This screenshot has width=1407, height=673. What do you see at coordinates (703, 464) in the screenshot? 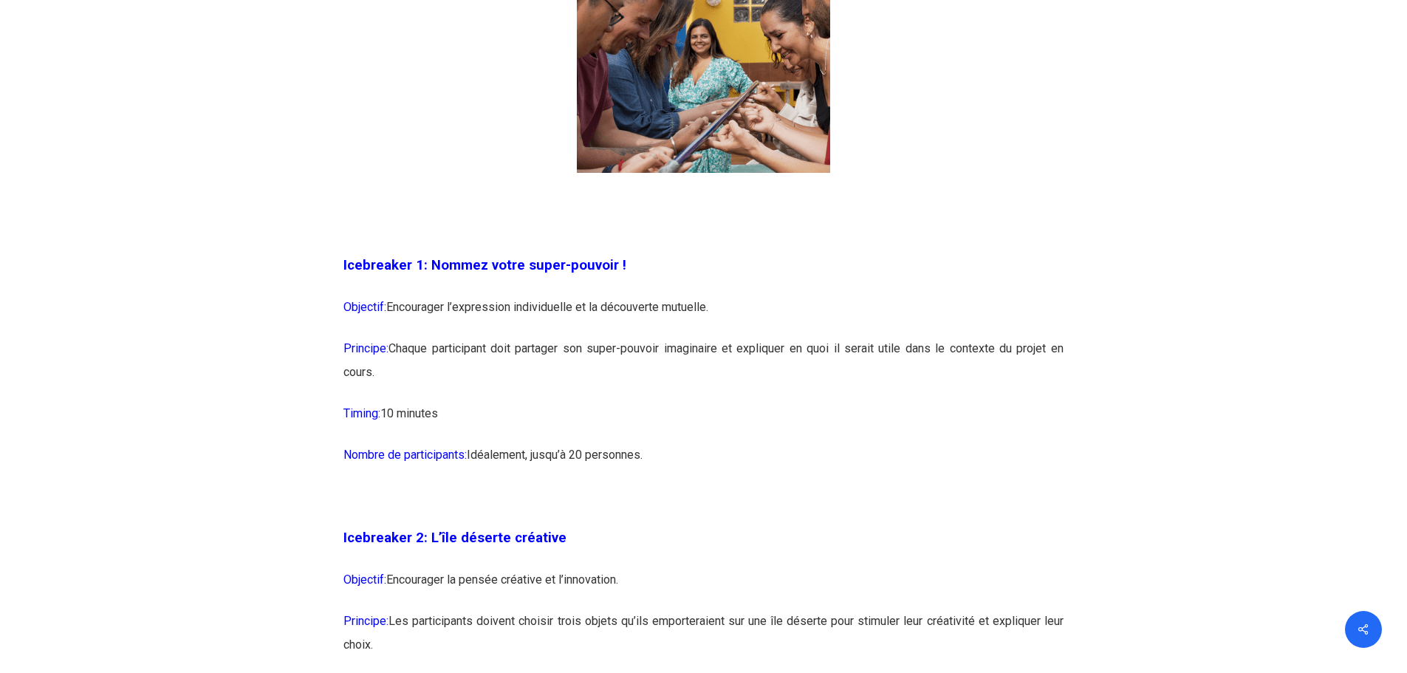
I see `p: Idéalement, jusqu’à 20 personnes.` at bounding box center [703, 464].